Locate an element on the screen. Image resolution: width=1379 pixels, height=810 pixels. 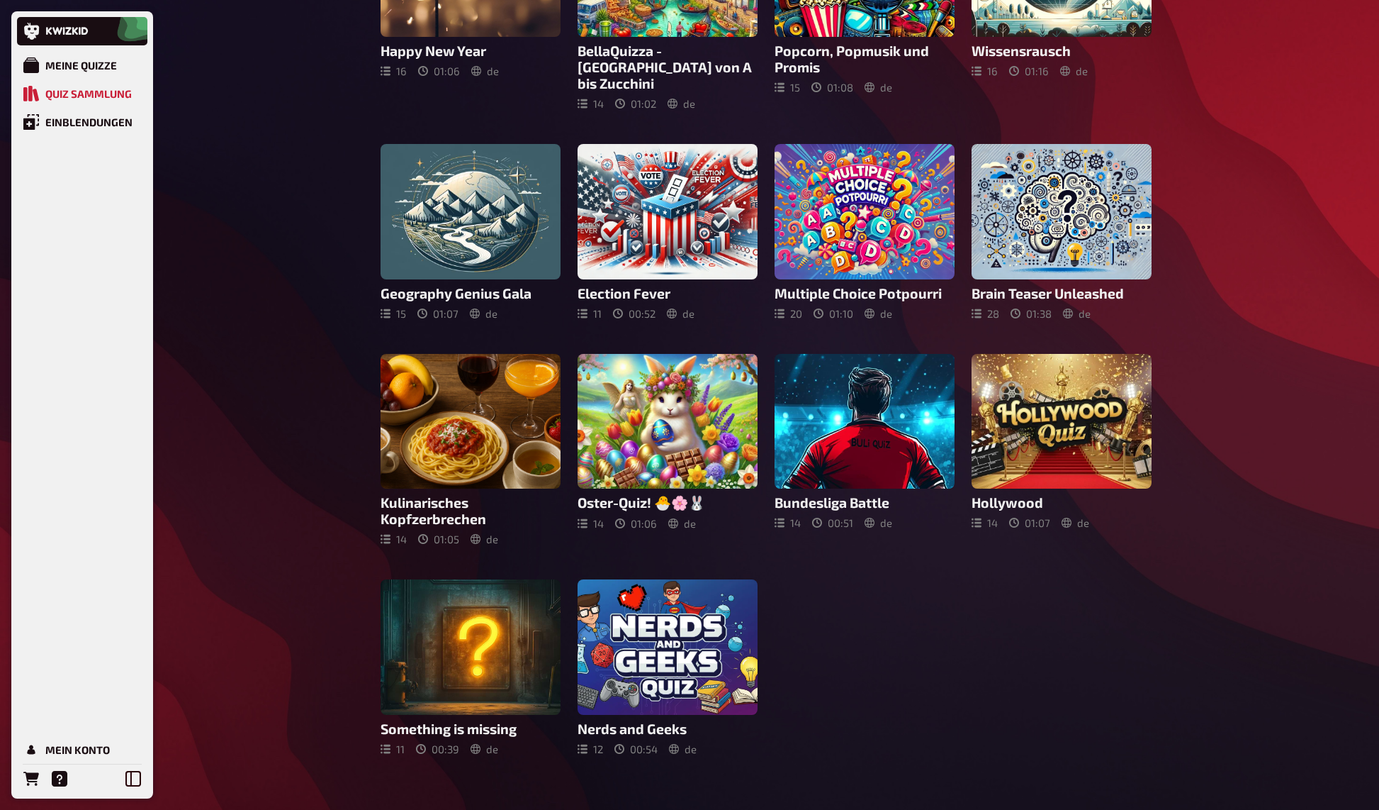
h3: Multiple Choice Potpourri is located at coordinates (865, 293).